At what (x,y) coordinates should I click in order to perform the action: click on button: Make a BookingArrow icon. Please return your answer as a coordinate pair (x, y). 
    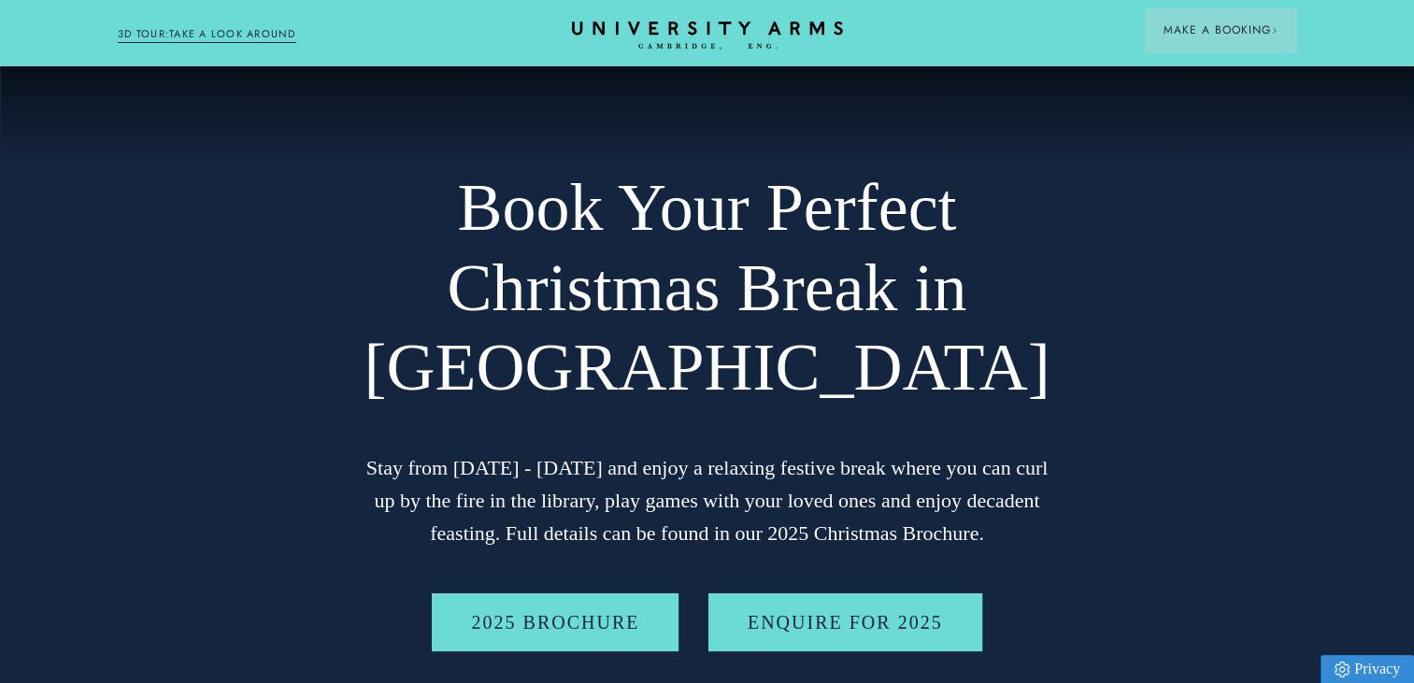
    Looking at the image, I should click on (1220, 30).